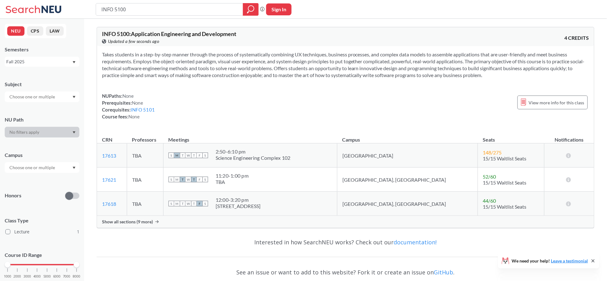 This screenshot has width=607, height=281. What do you see at coordinates (55, 31) in the screenshot?
I see `button: LAW` at bounding box center [55, 31].